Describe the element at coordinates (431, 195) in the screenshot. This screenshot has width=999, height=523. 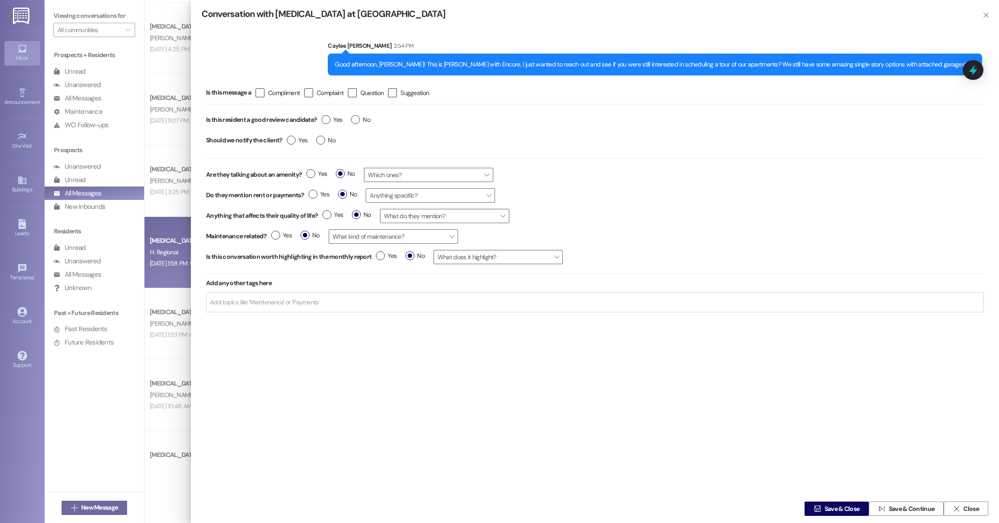
I see `span: Anything specific?` at that location.